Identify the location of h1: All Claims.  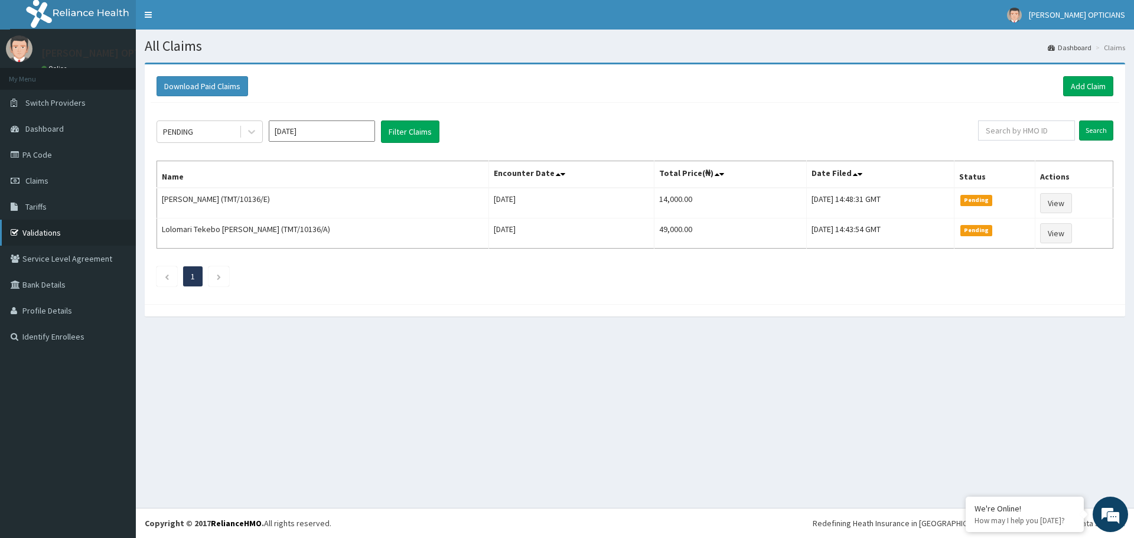
(635, 46).